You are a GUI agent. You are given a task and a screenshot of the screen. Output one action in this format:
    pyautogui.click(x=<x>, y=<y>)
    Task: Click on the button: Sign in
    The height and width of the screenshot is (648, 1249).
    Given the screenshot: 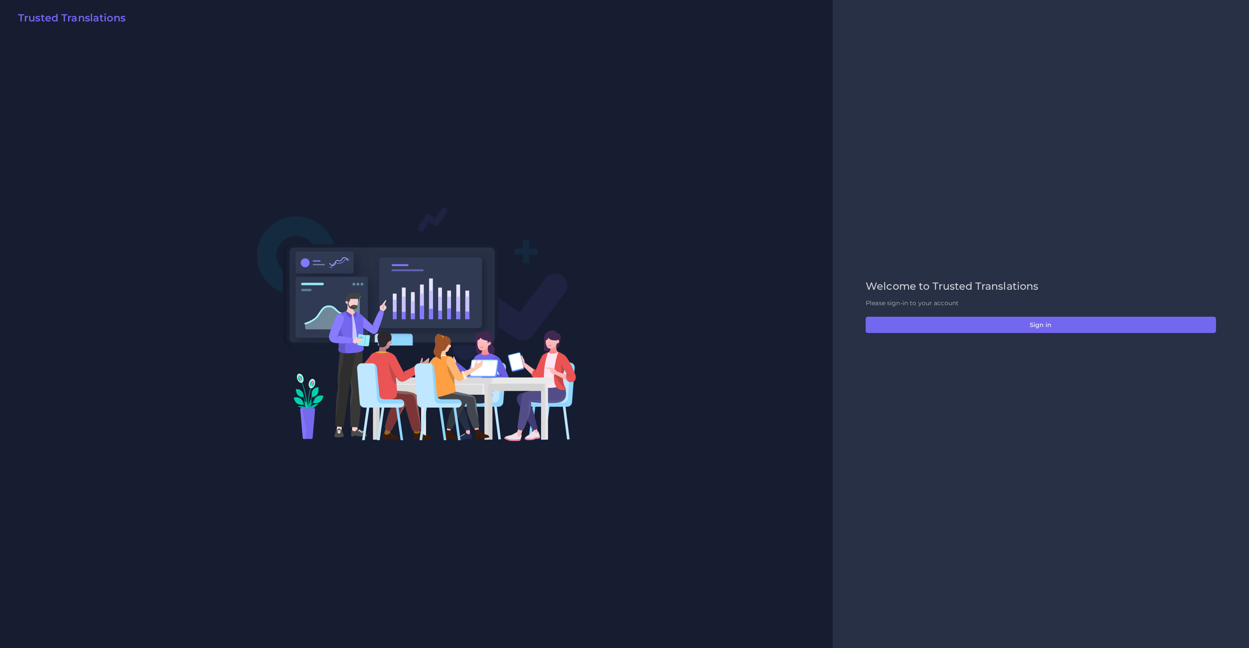 What is the action you would take?
    pyautogui.click(x=1041, y=325)
    